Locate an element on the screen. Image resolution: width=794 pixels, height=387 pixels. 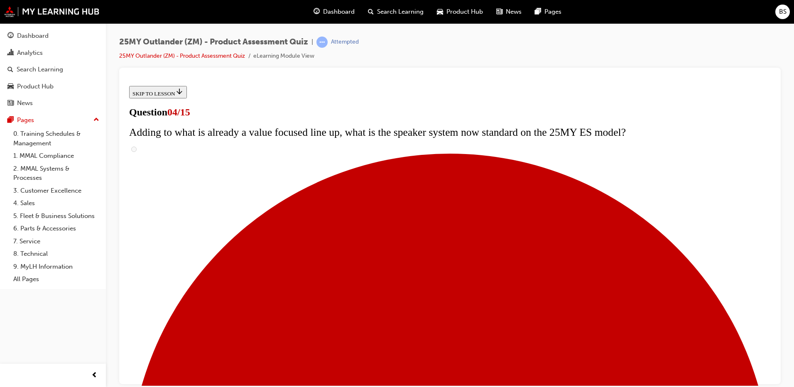
a: 5. Fleet & Business Solutions is located at coordinates (56, 216).